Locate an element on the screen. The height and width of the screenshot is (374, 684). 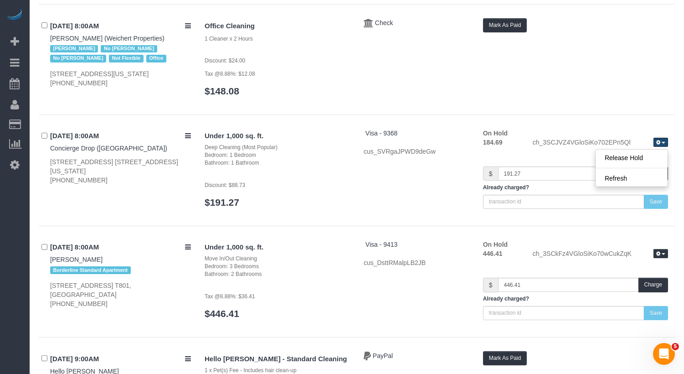
a: $191.27 is located at coordinates (222, 202).